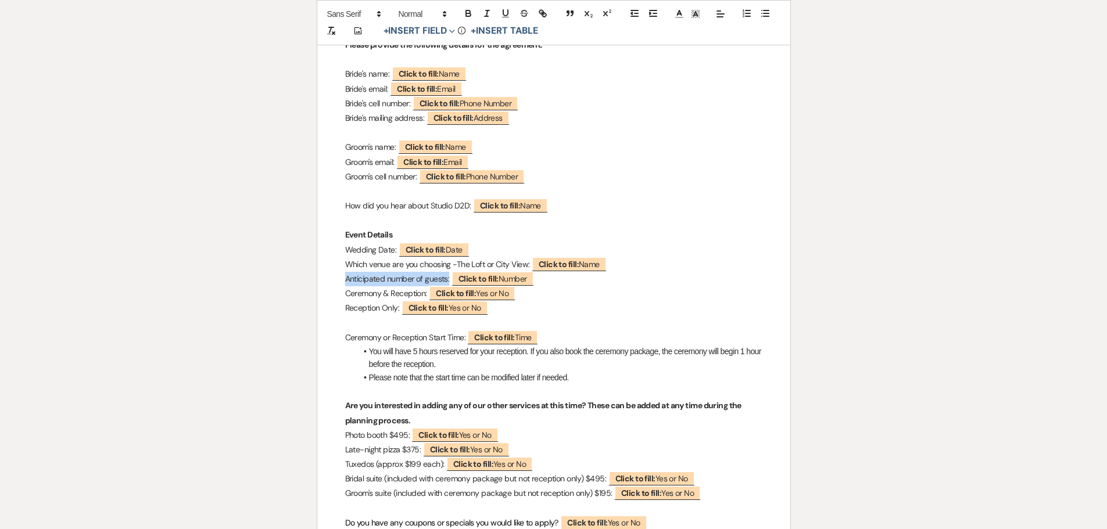 The height and width of the screenshot is (529, 1107). I want to click on span: Text Background Color, so click(695, 14).